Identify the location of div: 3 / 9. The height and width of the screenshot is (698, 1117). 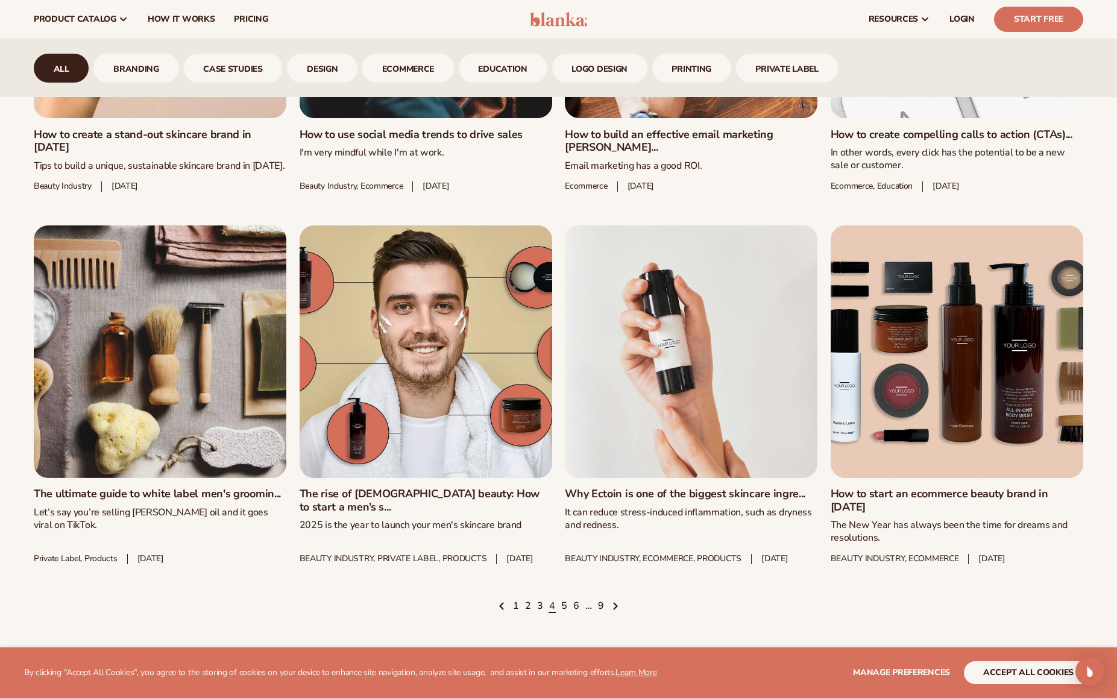
(233, 68).